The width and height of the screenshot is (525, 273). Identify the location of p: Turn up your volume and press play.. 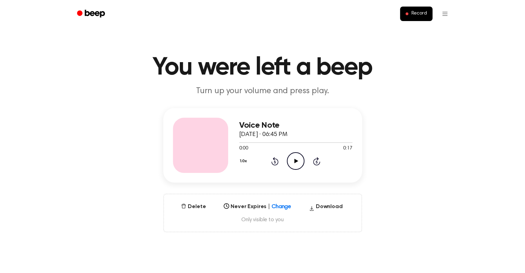
(263, 91).